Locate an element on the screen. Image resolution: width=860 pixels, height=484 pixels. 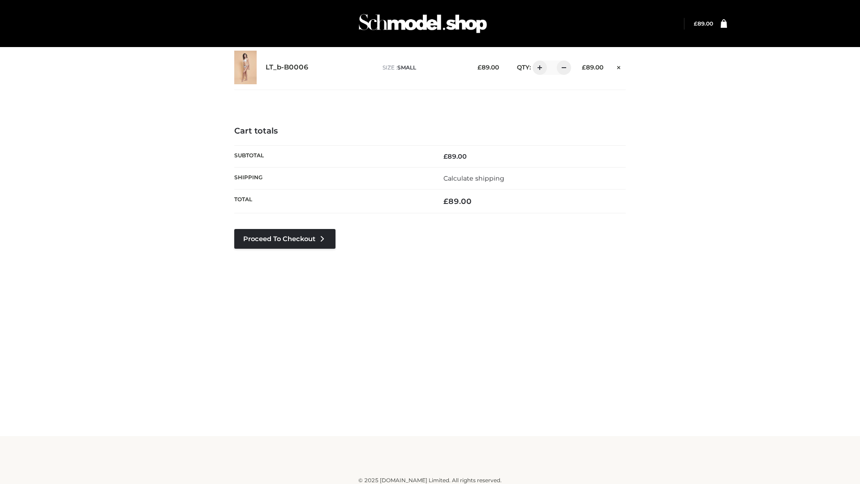
h4: Cart totals is located at coordinates (430, 131).